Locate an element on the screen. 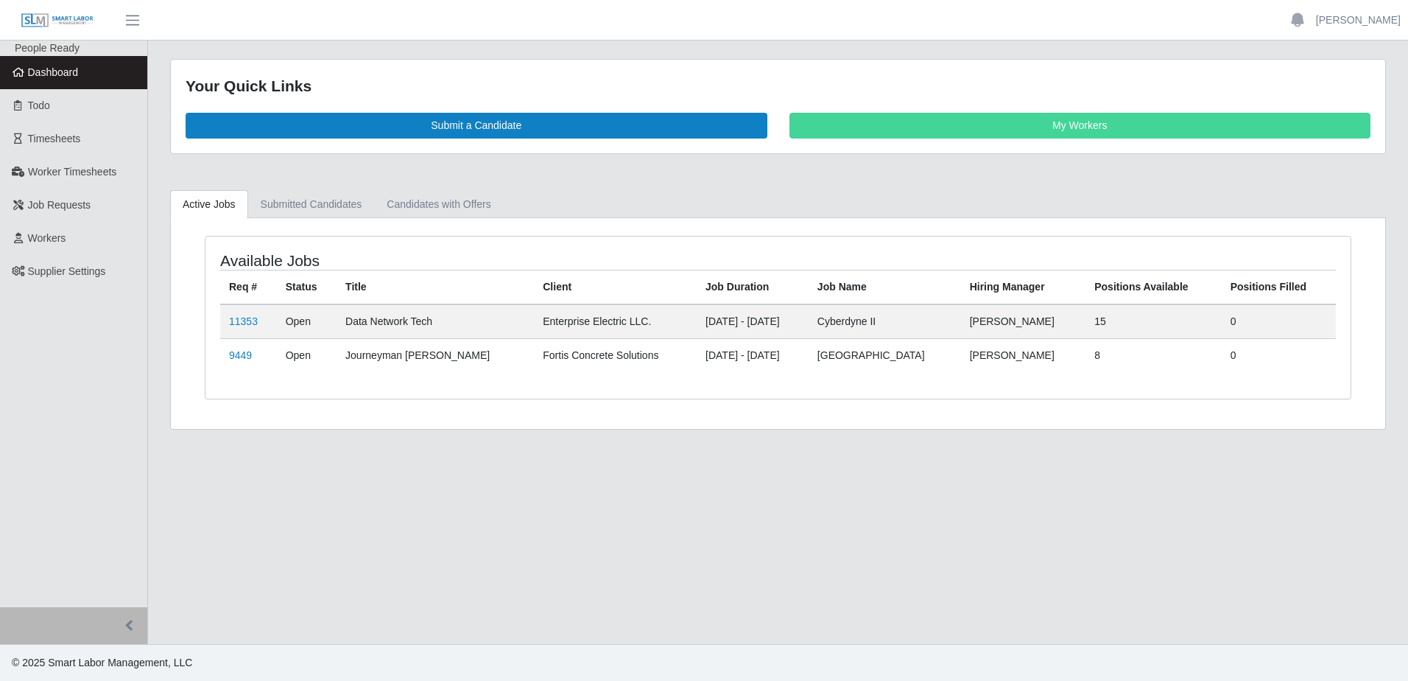 The height and width of the screenshot is (681, 1408). th: Positions Available is located at coordinates (1153, 287).